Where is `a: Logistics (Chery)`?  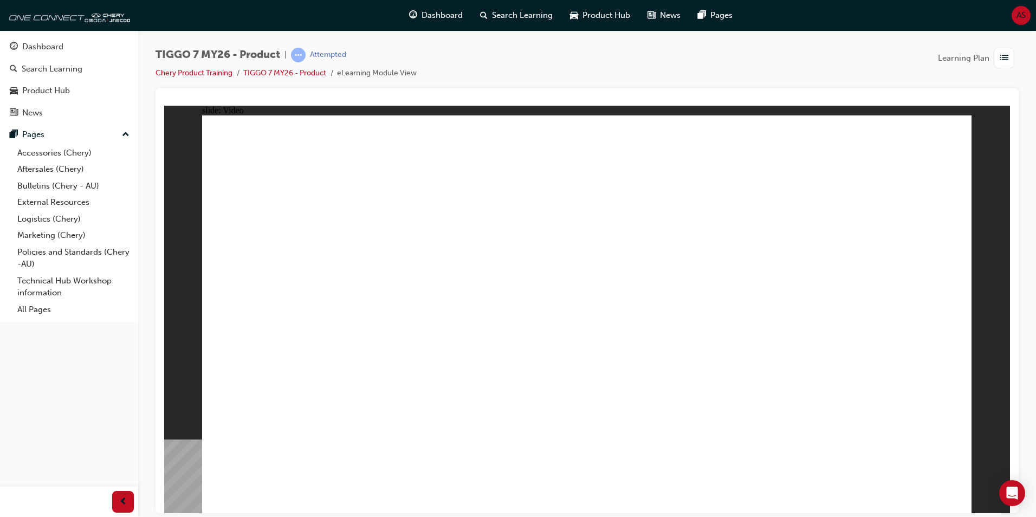
a: Logistics (Chery) is located at coordinates (73, 219).